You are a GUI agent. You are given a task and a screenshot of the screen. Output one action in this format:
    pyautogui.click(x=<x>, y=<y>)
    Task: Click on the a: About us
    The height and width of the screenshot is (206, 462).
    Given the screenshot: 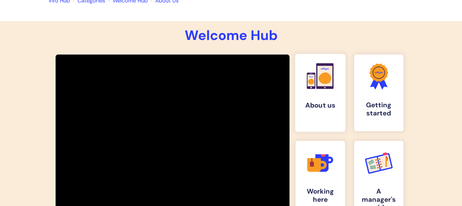 What is the action you would take?
    pyautogui.click(x=320, y=93)
    